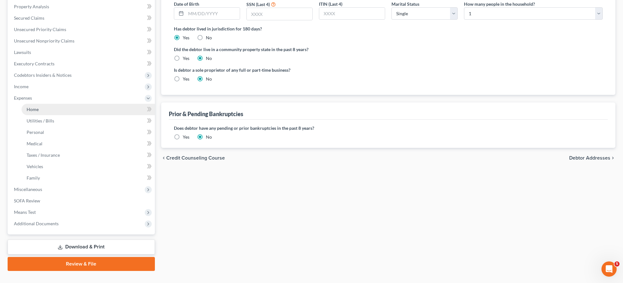 Image resolution: width=623 pixels, height=283 pixels. What do you see at coordinates (590, 158) in the screenshot?
I see `span: Debtor Addresses` at bounding box center [590, 158].